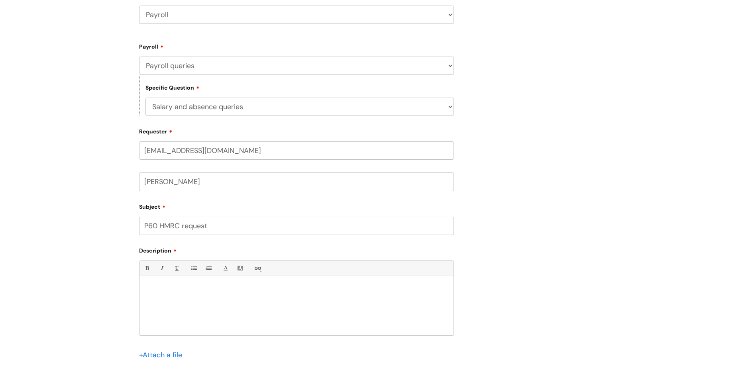 This screenshot has width=756, height=380. I want to click on a: Italic (Ctrl-I), so click(161, 268).